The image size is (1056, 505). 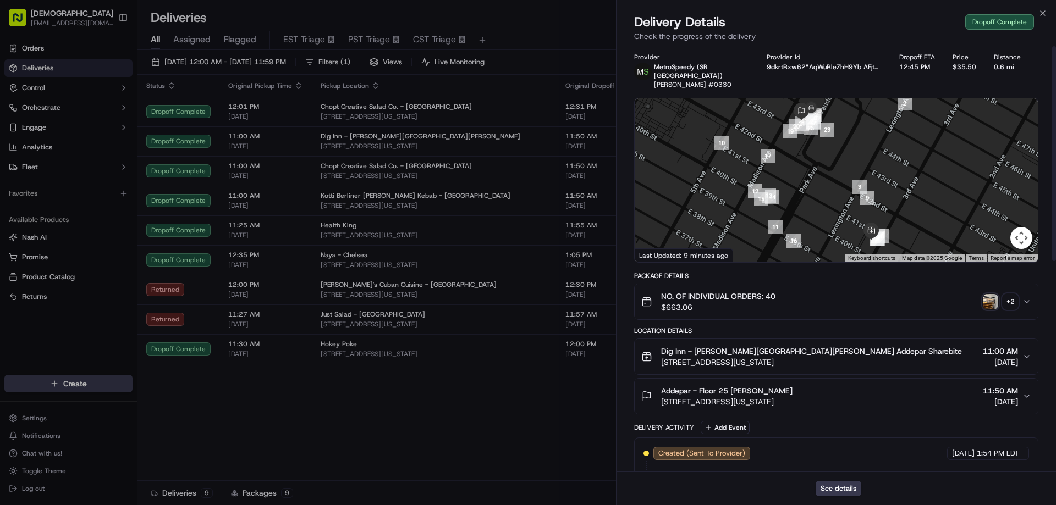 What do you see at coordinates (871, 258) in the screenshot?
I see `button: Keyboard shortcuts` at bounding box center [871, 258].